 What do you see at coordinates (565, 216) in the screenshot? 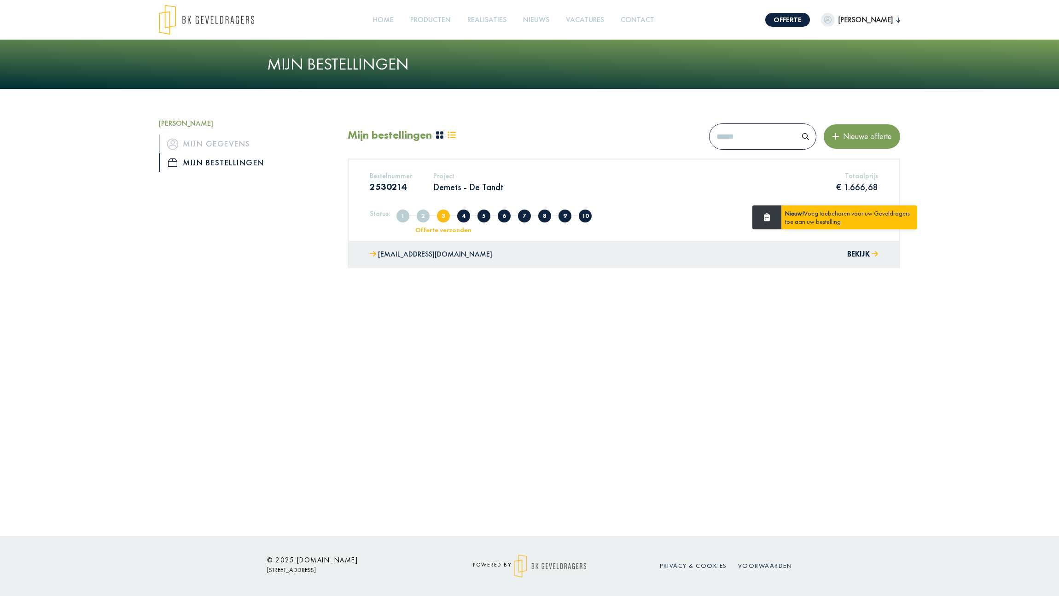
I see `span: Klaar voor levering/afhaling` at bounding box center [565, 216].